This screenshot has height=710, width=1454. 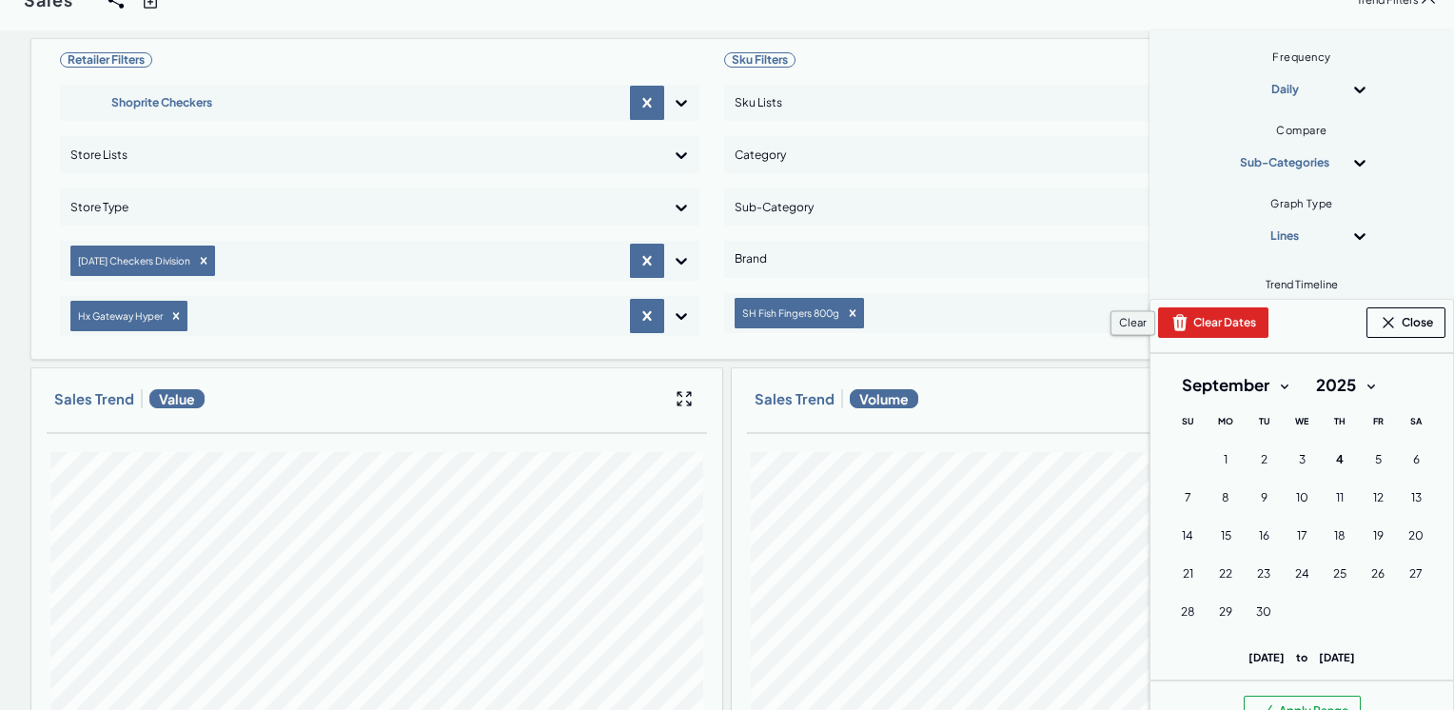 I want to click on div: Remove Hx Gateway Hyper, so click(x=176, y=316).